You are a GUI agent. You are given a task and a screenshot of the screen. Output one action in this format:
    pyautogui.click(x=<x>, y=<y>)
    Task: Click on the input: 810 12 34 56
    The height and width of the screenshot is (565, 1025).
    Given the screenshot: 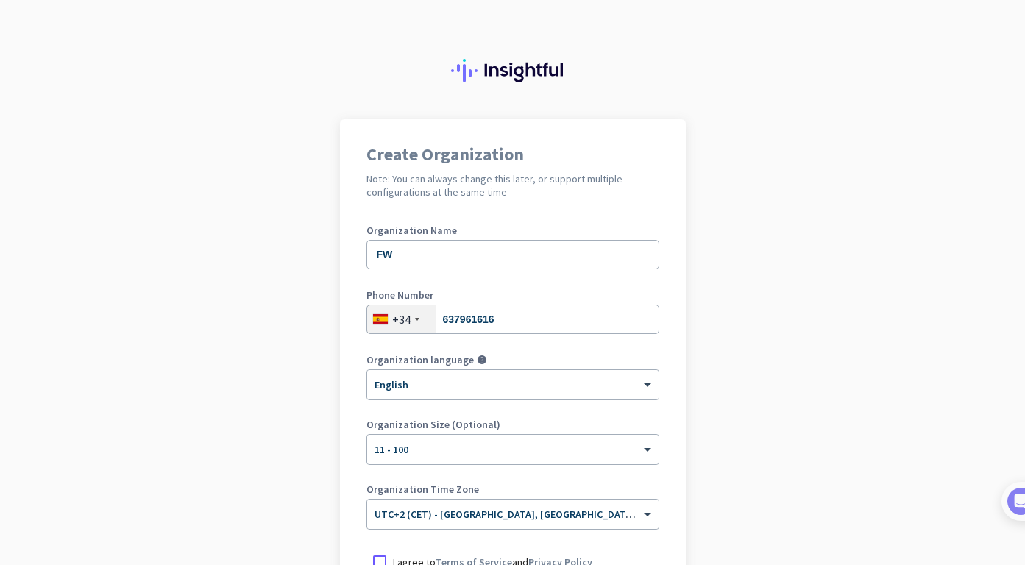 What is the action you would take?
    pyautogui.click(x=513, y=319)
    